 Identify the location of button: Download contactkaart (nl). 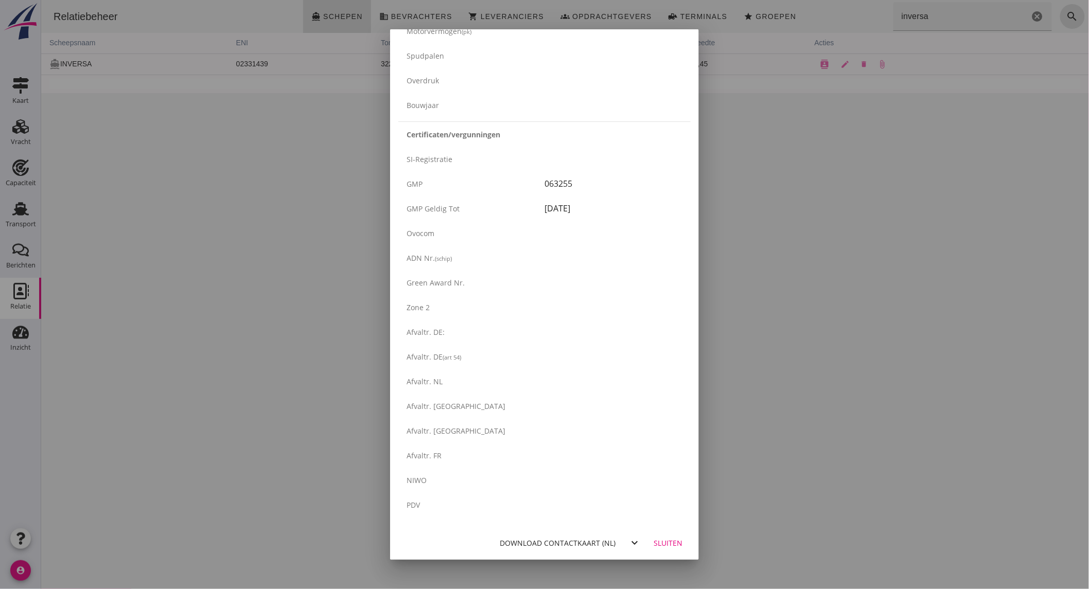
(558, 543).